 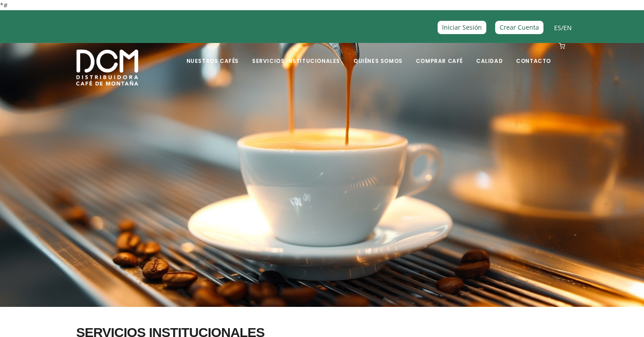 What do you see at coordinates (378, 54) in the screenshot?
I see `a: Quiénes Somos` at bounding box center [378, 54].